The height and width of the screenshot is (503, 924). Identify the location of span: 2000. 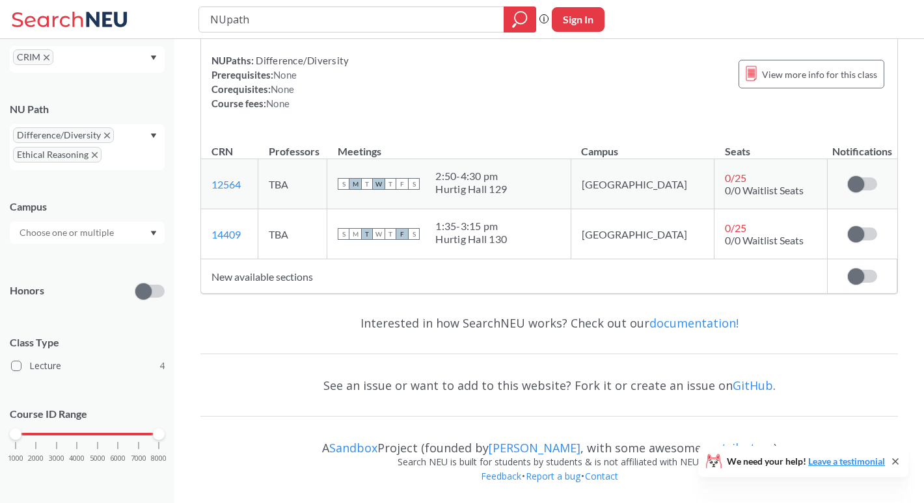
(36, 459).